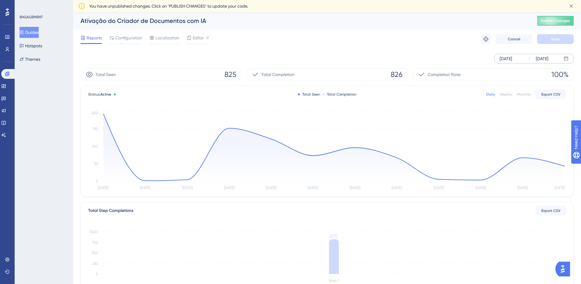 This screenshot has height=284, width=581. I want to click on img: launcher-image-alternative-text, so click(7, 9).